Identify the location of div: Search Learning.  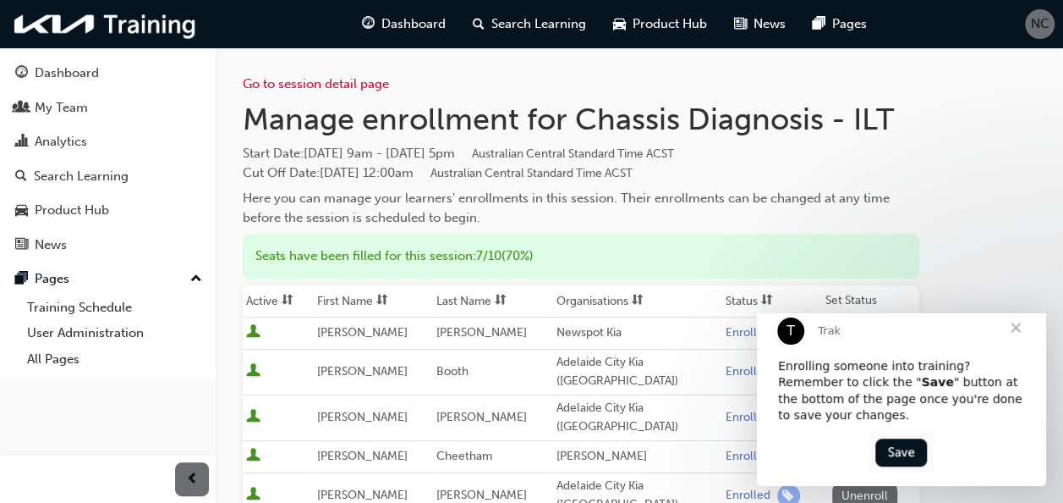
(81, 176).